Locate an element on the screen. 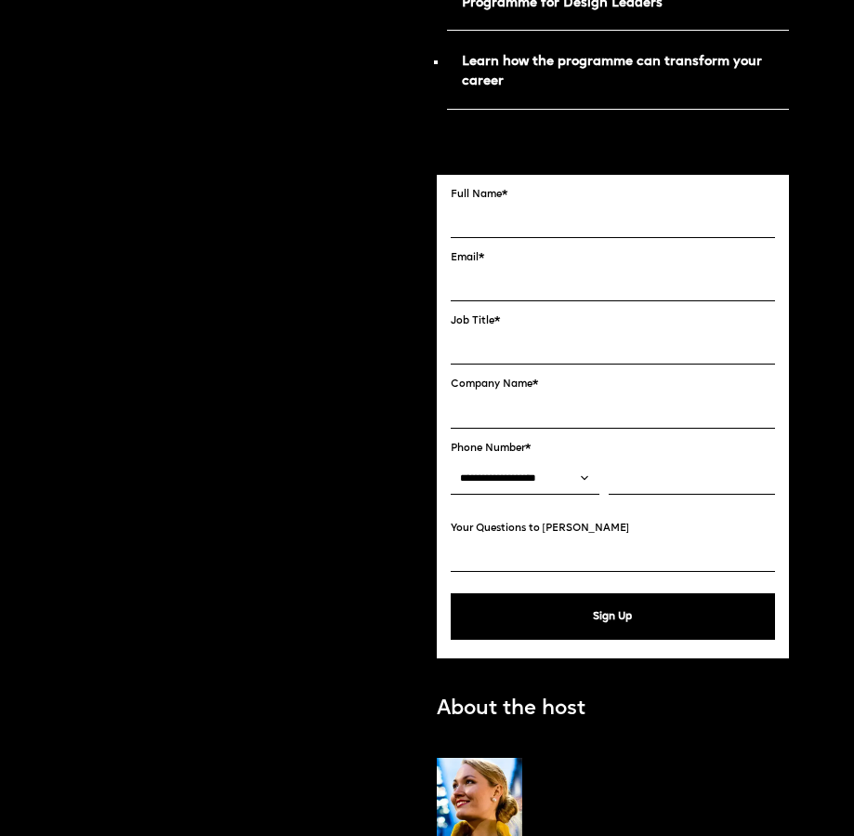  button: Sign Up is located at coordinates (614, 616).